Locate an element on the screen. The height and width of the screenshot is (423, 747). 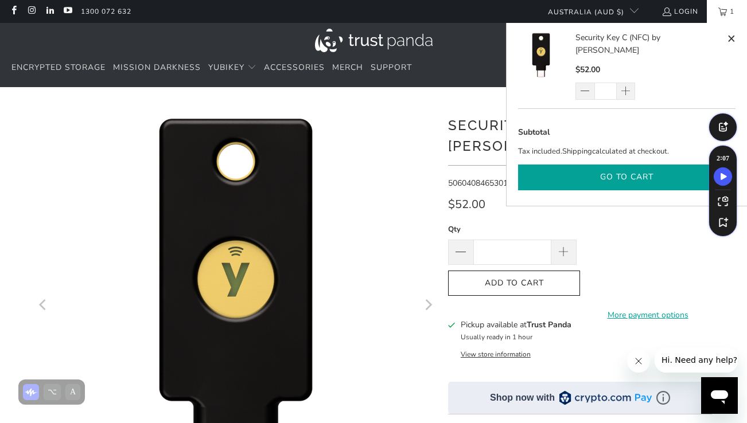
span: Merch is located at coordinates (347, 67).